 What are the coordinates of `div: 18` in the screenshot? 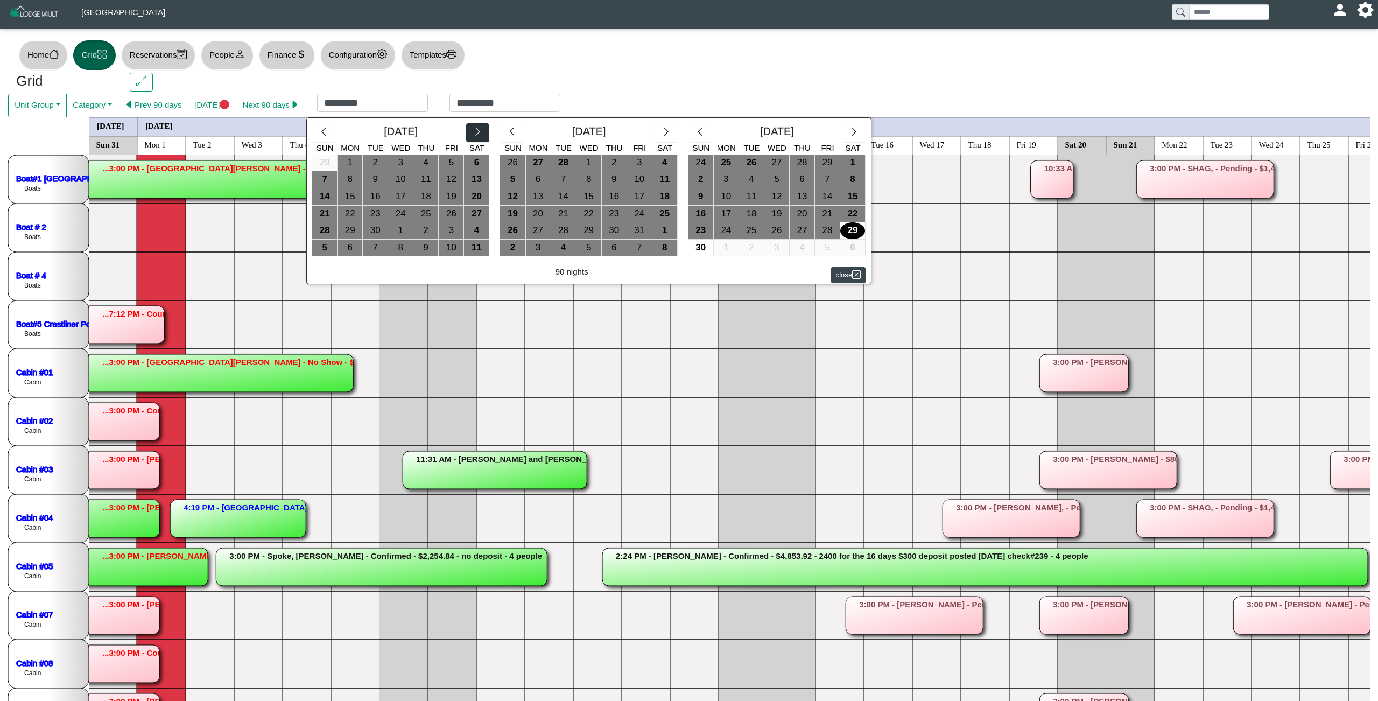 It's located at (665, 197).